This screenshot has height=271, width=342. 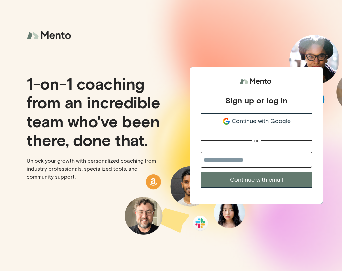 What do you see at coordinates (96, 169) in the screenshot?
I see `p: Unlock your growth with personalized coaching from industry professionals, specialized tools, and...` at bounding box center [96, 169].